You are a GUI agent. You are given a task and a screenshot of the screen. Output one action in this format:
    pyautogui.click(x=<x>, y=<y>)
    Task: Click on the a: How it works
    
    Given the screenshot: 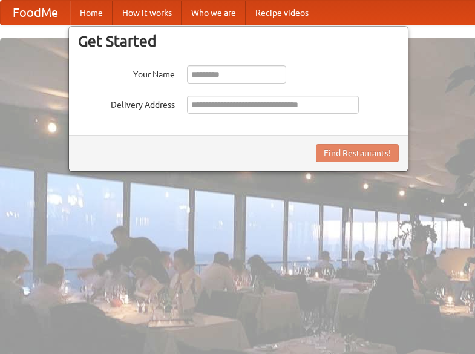 What is the action you would take?
    pyautogui.click(x=147, y=13)
    